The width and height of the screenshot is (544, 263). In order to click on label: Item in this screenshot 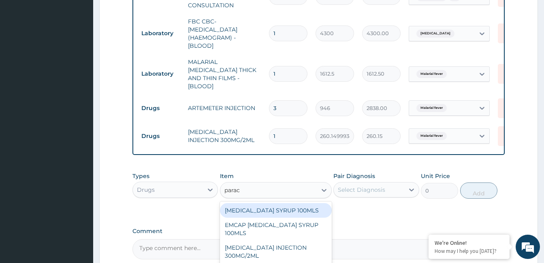, I will do `click(227, 176)`.